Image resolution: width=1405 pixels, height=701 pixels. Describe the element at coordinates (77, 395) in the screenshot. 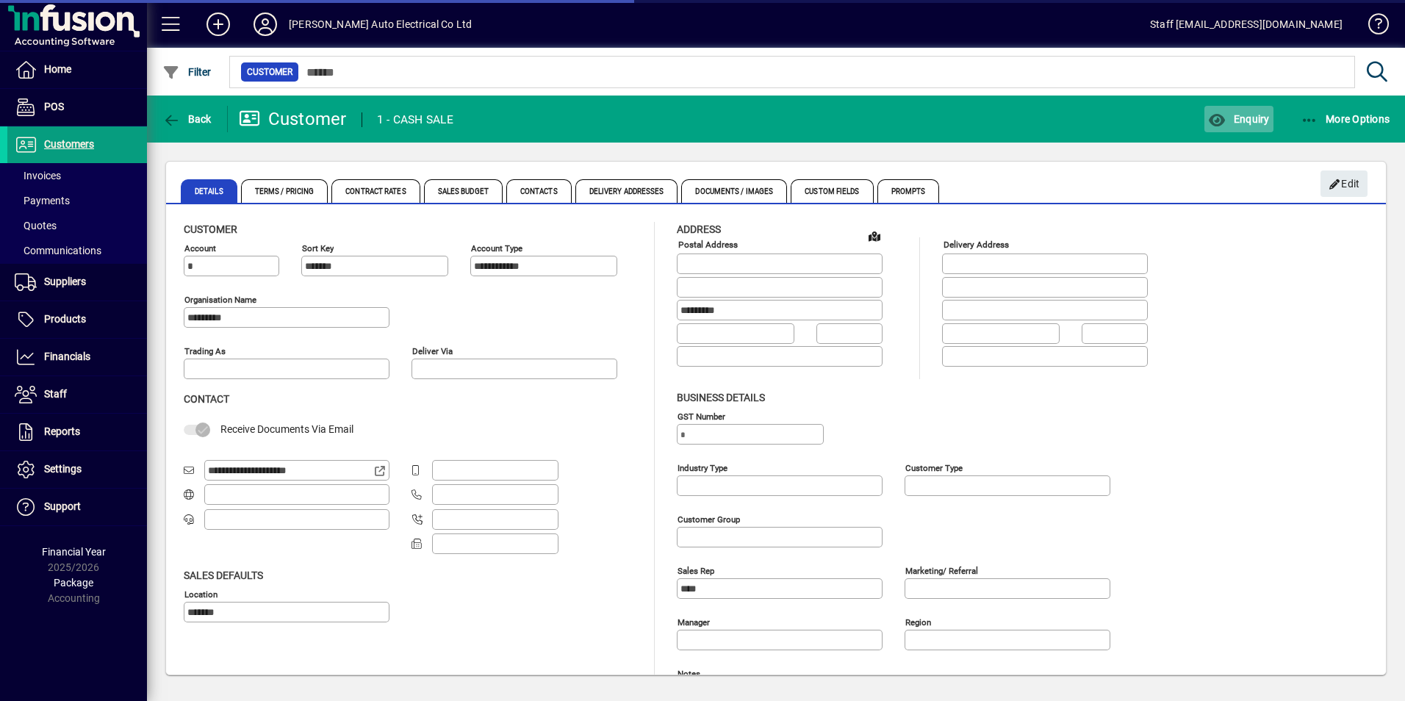

I see `a: Staff` at that location.